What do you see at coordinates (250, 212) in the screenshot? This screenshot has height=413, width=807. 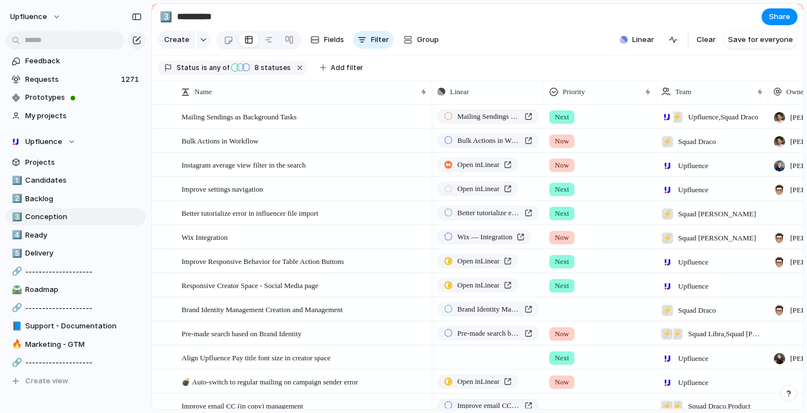 I see `span: Better tutorialize error in influencer file import` at bounding box center [250, 212].